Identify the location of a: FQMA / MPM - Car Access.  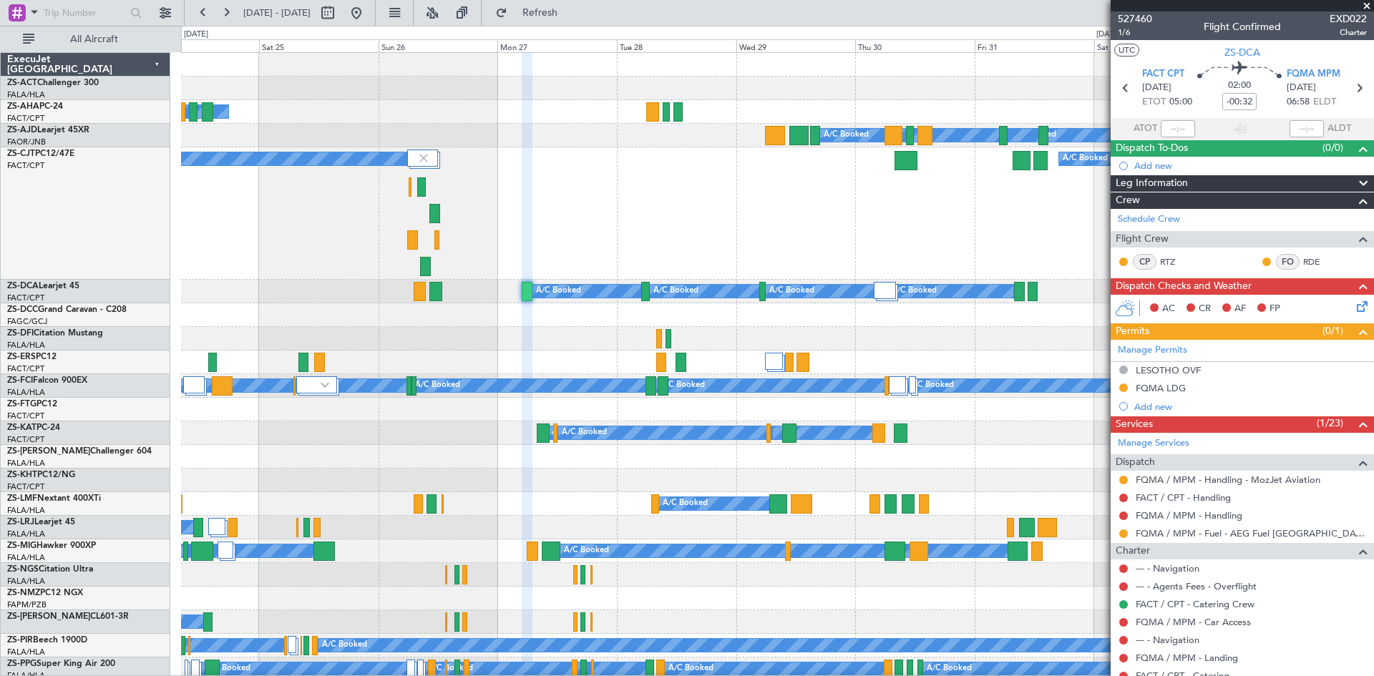
(1193, 622).